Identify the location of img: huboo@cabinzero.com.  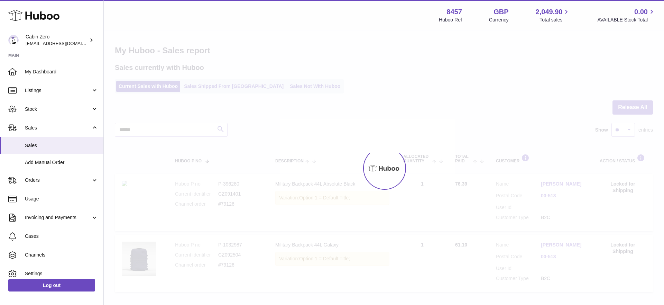
(13, 40).